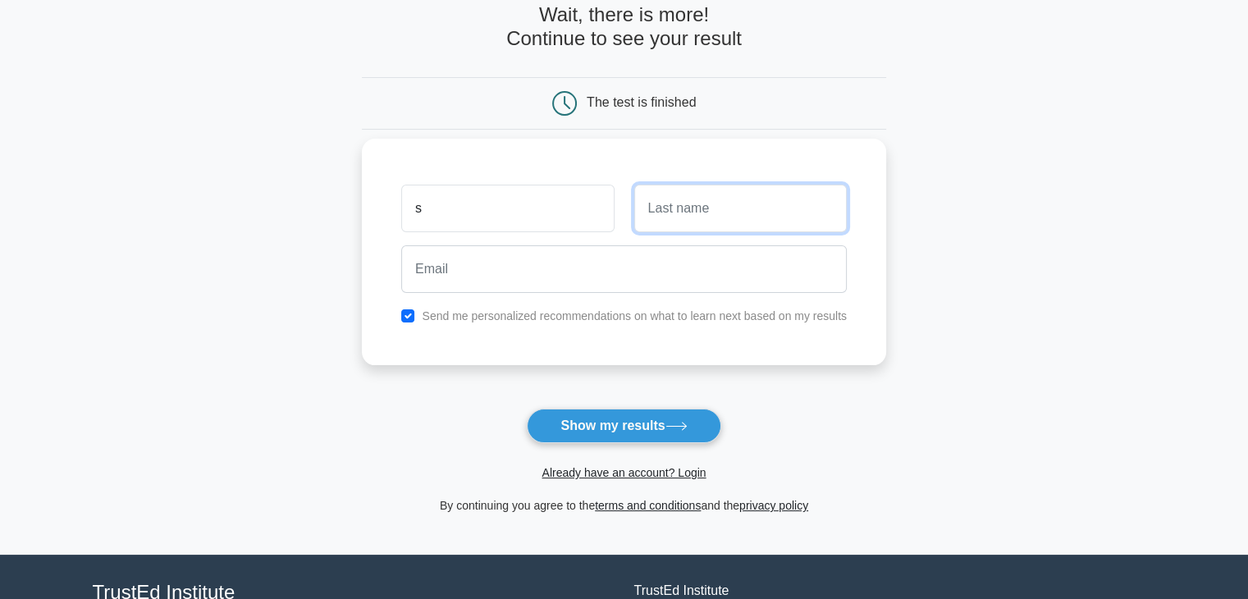 The height and width of the screenshot is (599, 1248). I want to click on div: The test is finished, so click(641, 102).